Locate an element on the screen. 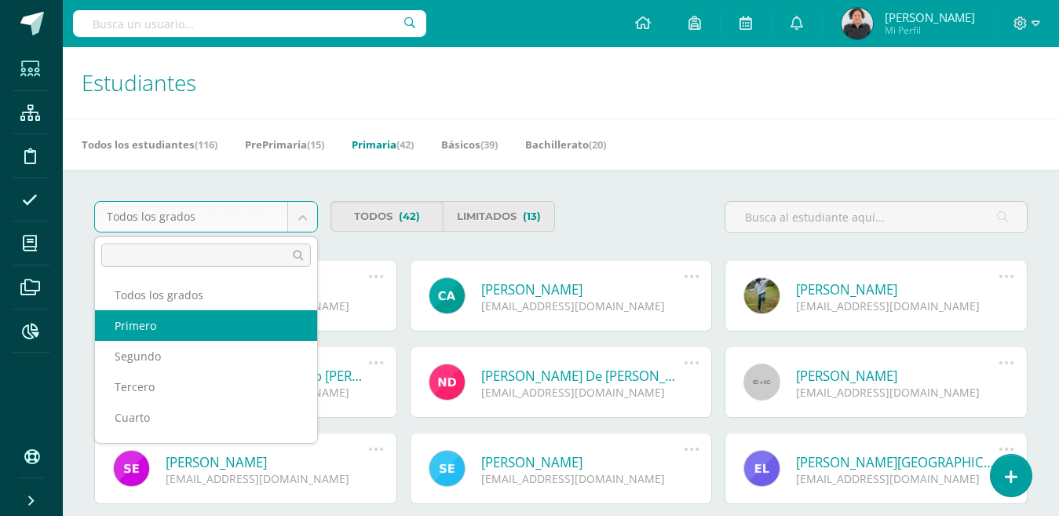 Image resolution: width=1059 pixels, height=516 pixels. div: Primero is located at coordinates (206, 325).